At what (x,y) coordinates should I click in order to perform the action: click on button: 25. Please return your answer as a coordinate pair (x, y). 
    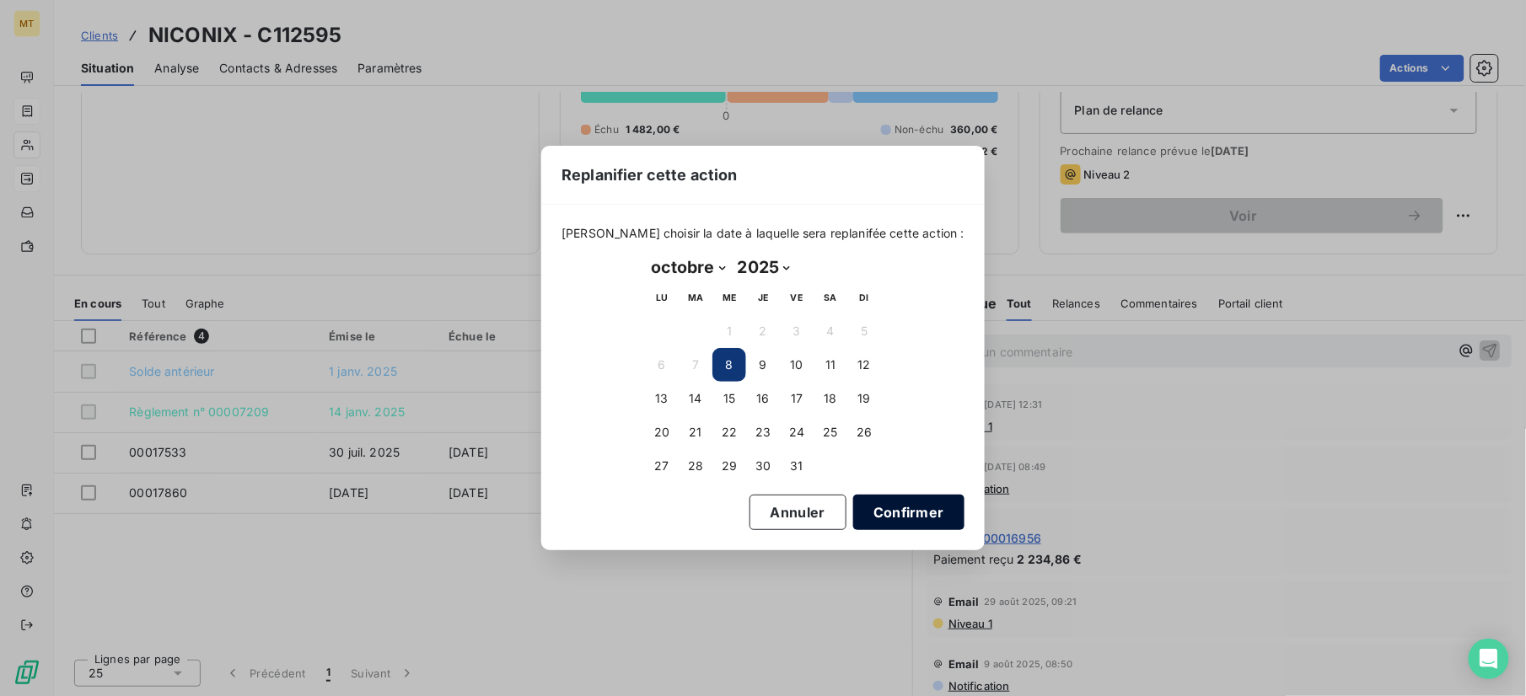
    Looking at the image, I should click on (830, 433).